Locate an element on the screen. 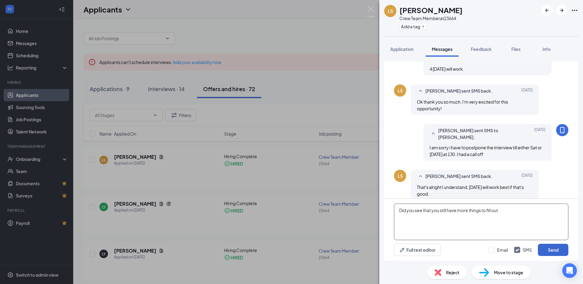 Image resolution: width=583 pixels, height=284 pixels. span: Info is located at coordinates (546, 49).